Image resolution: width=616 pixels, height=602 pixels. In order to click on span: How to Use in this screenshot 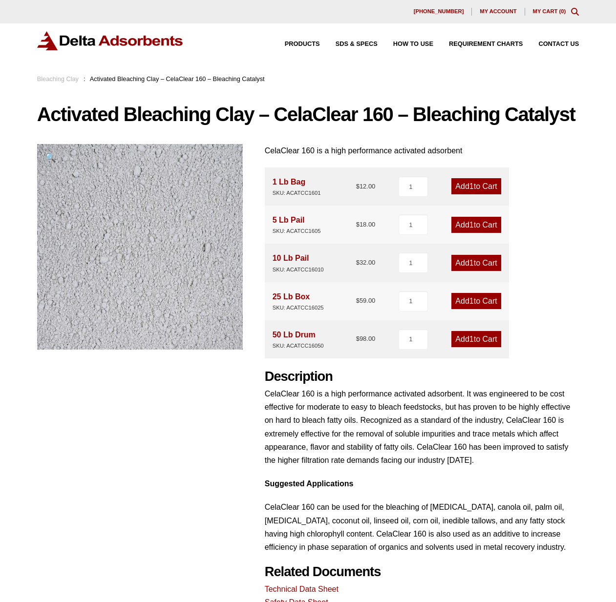, I will do `click(413, 44)`.